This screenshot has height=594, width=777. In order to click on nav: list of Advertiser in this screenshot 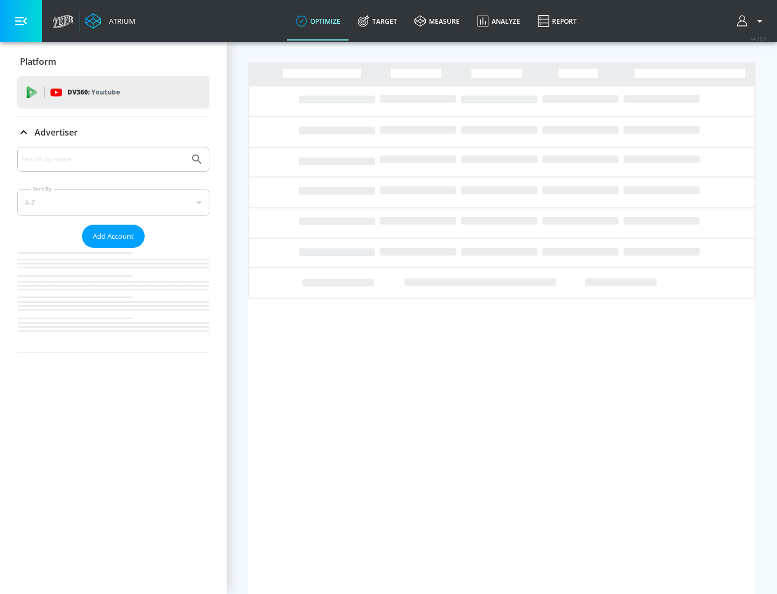, I will do `click(113, 300)`.